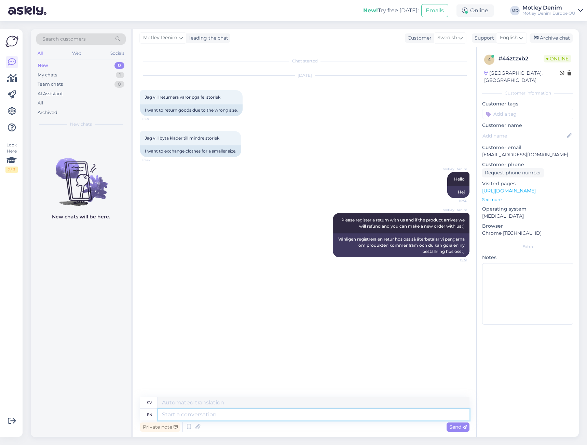 The height and width of the screenshot is (445, 587). What do you see at coordinates (557, 59) in the screenshot?
I see `span: Online` at bounding box center [557, 59].